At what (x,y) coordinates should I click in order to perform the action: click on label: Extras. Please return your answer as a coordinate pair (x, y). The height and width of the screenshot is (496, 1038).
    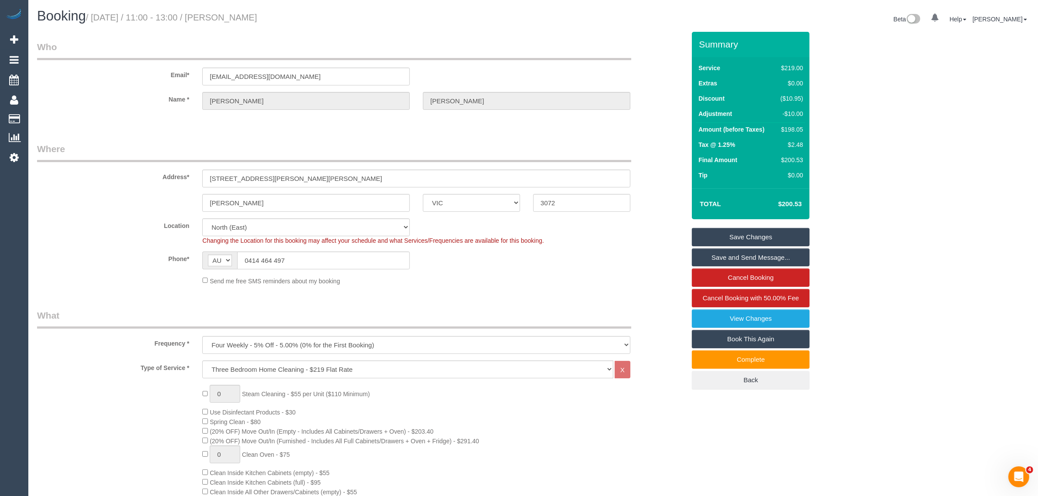
    Looking at the image, I should click on (708, 83).